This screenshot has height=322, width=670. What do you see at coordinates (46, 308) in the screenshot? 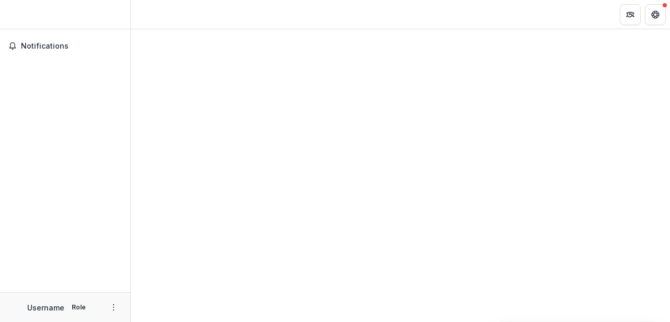
I see `p: Username` at bounding box center [46, 308].